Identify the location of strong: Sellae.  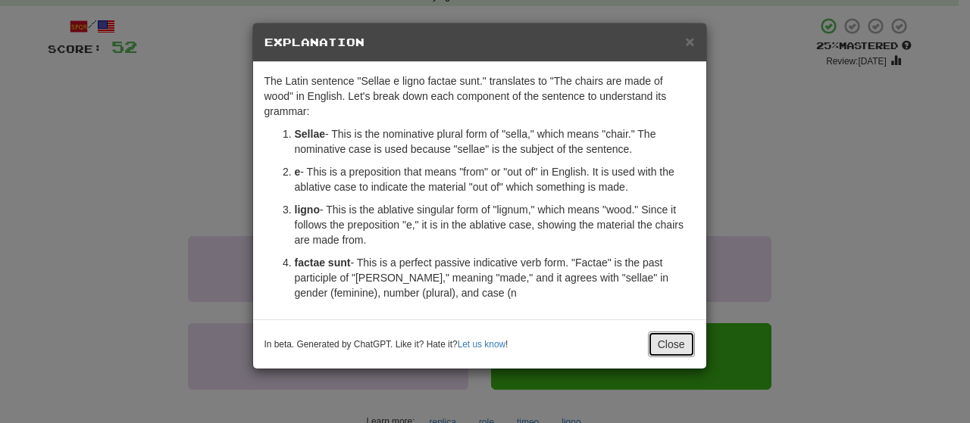
(310, 134).